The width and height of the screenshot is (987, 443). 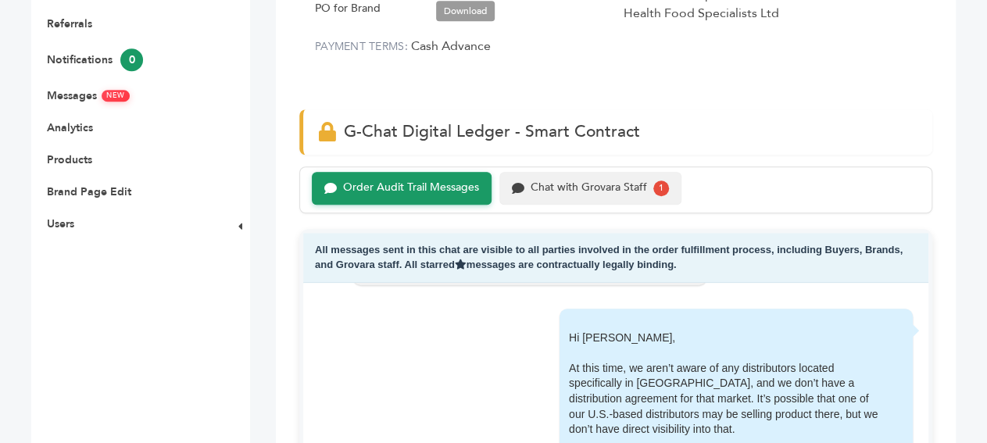 What do you see at coordinates (588, 188) in the screenshot?
I see `div: Chat with Grovara Staff` at bounding box center [588, 188].